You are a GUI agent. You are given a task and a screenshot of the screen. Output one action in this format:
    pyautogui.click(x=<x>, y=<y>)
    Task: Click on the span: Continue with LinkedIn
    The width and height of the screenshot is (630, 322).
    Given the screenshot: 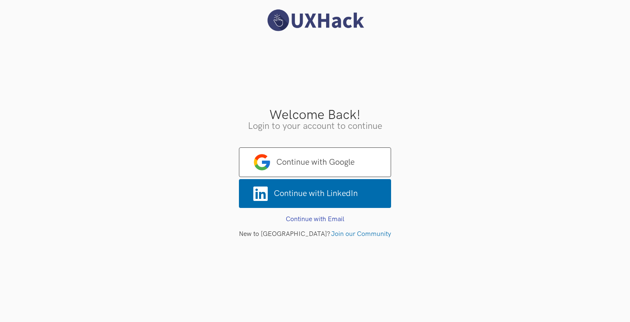 What is the action you would take?
    pyautogui.click(x=315, y=193)
    